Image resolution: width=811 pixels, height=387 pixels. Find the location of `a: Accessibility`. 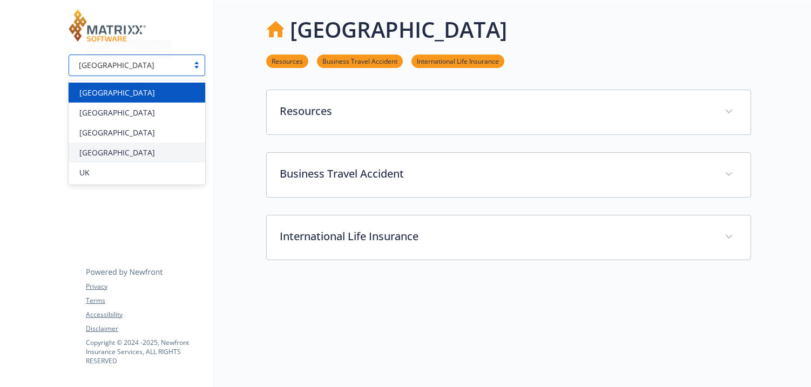

a: Accessibility is located at coordinates (145, 315).